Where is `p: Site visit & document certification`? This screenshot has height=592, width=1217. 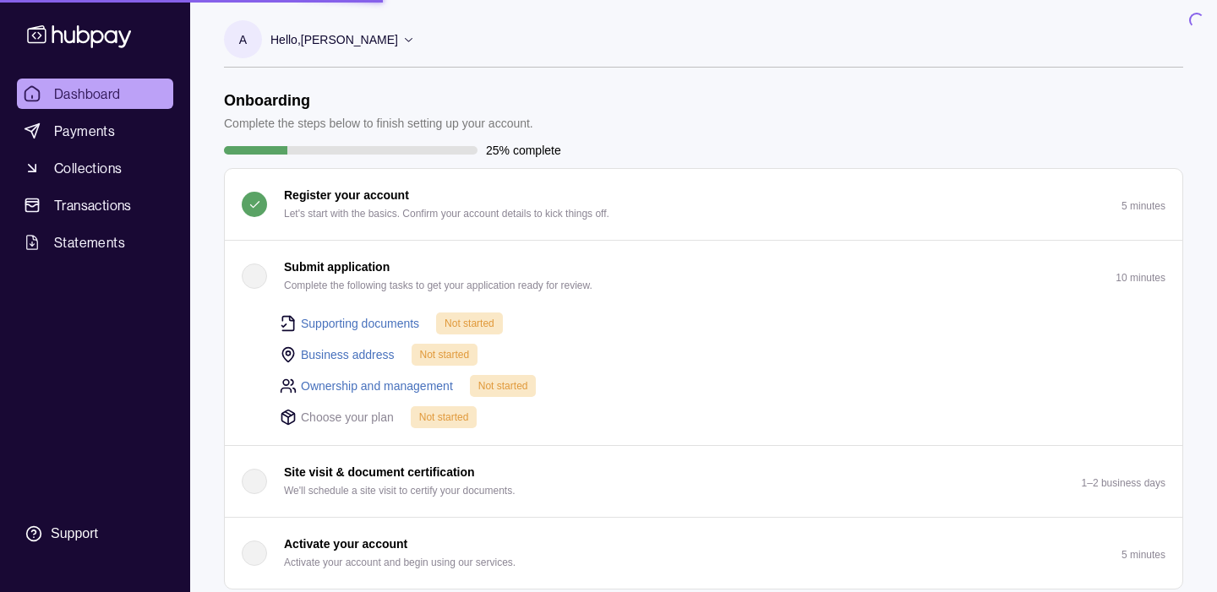 p: Site visit & document certification is located at coordinates (379, 472).